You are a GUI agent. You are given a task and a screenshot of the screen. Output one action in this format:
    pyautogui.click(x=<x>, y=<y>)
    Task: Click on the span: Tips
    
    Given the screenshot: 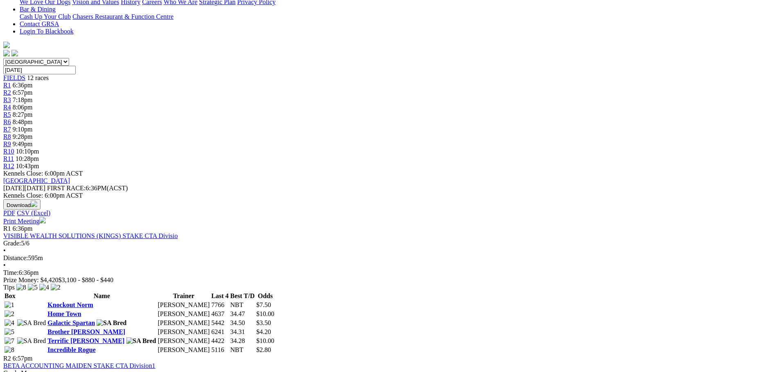 What is the action you would take?
    pyautogui.click(x=9, y=287)
    